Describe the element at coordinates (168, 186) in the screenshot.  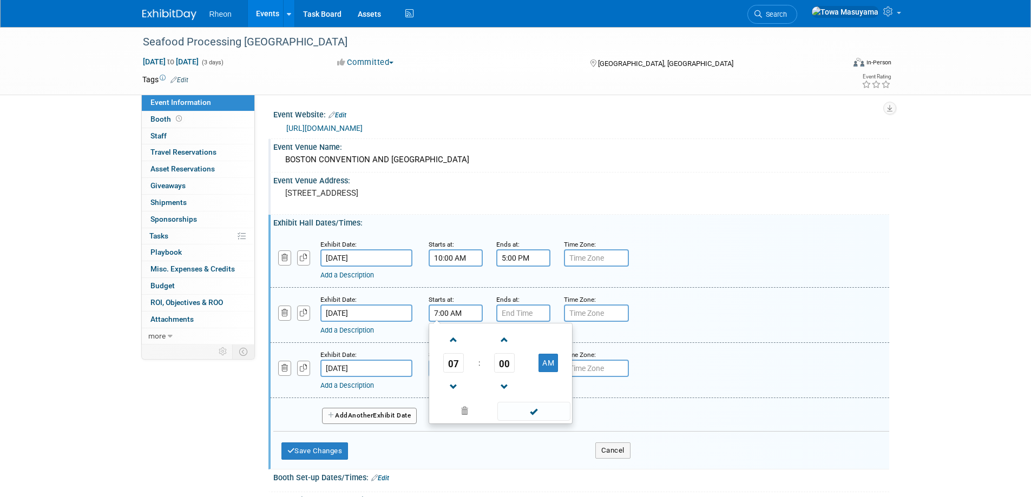
I see `span: Giveaways` at that location.